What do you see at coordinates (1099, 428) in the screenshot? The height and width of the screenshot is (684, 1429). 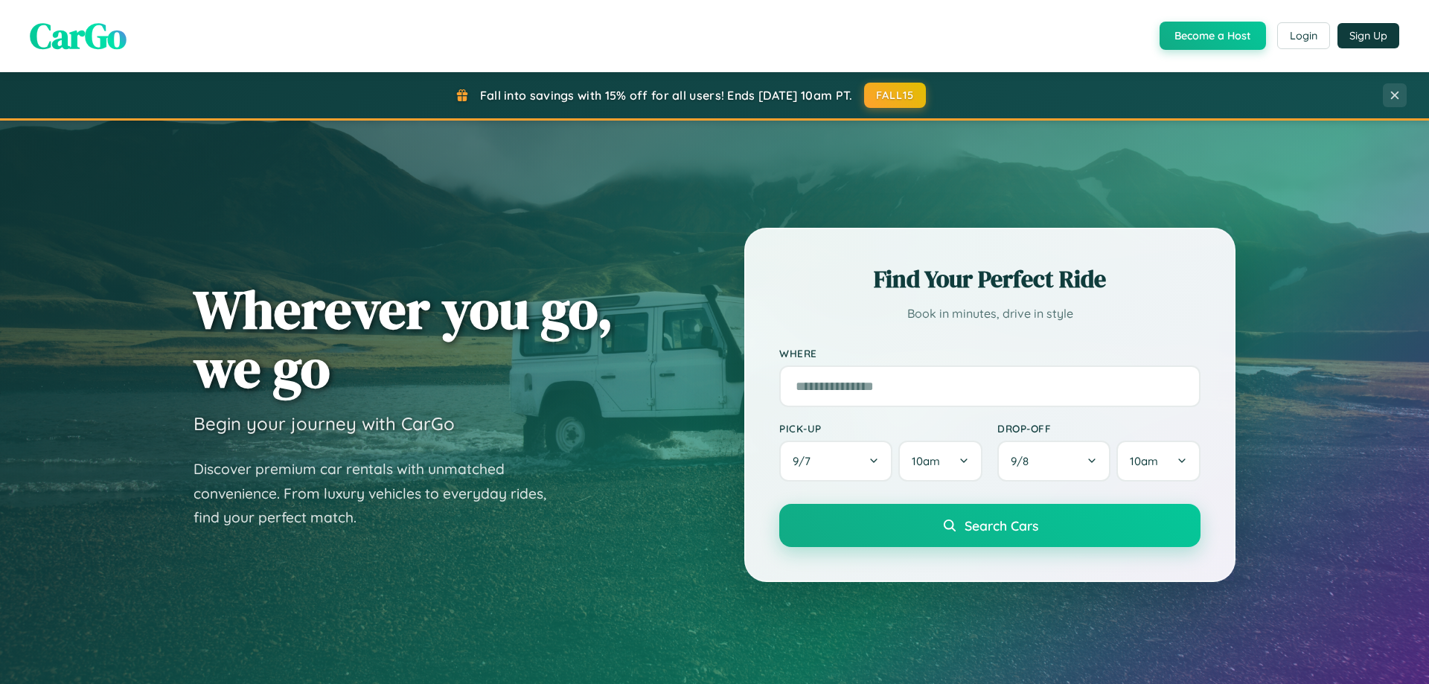 I see `label: Drop-off` at bounding box center [1099, 428].